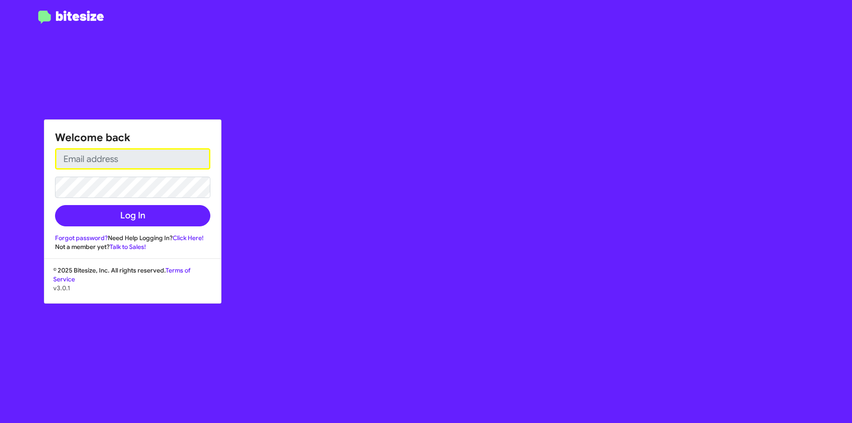 The width and height of the screenshot is (852, 423). What do you see at coordinates (188, 238) in the screenshot?
I see `a: Click Here!` at bounding box center [188, 238].